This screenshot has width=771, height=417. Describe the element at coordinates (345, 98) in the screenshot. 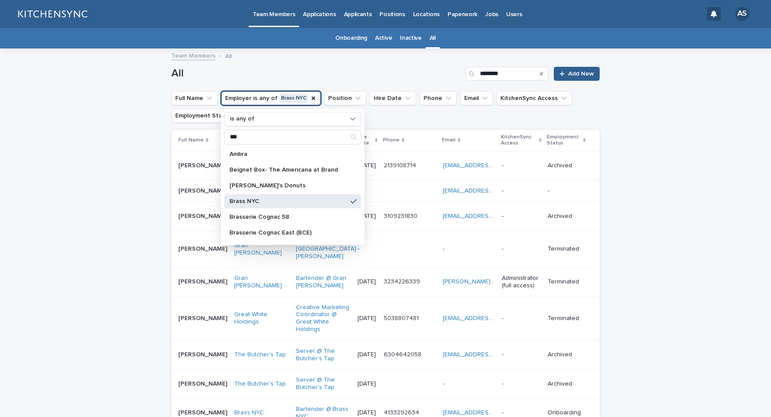

I see `button: Position` at that location.